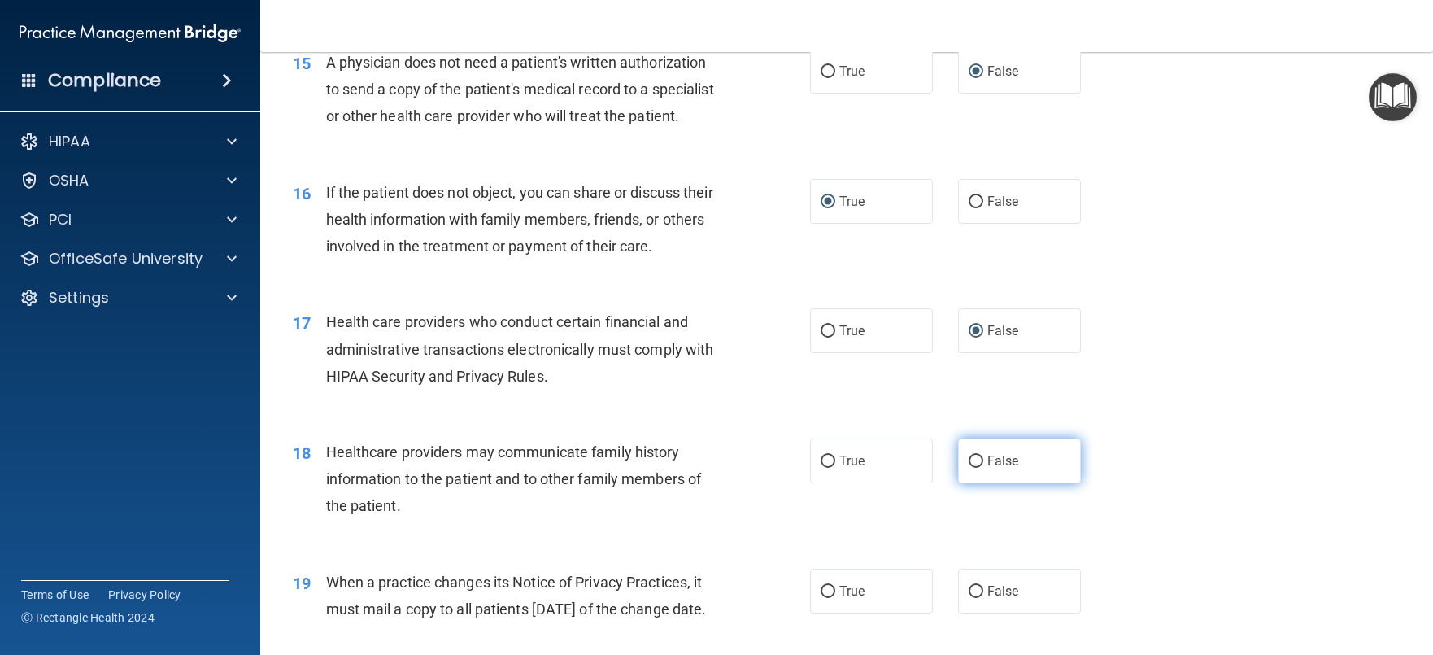  What do you see at coordinates (302, 583) in the screenshot?
I see `span: 19` at bounding box center [302, 583].